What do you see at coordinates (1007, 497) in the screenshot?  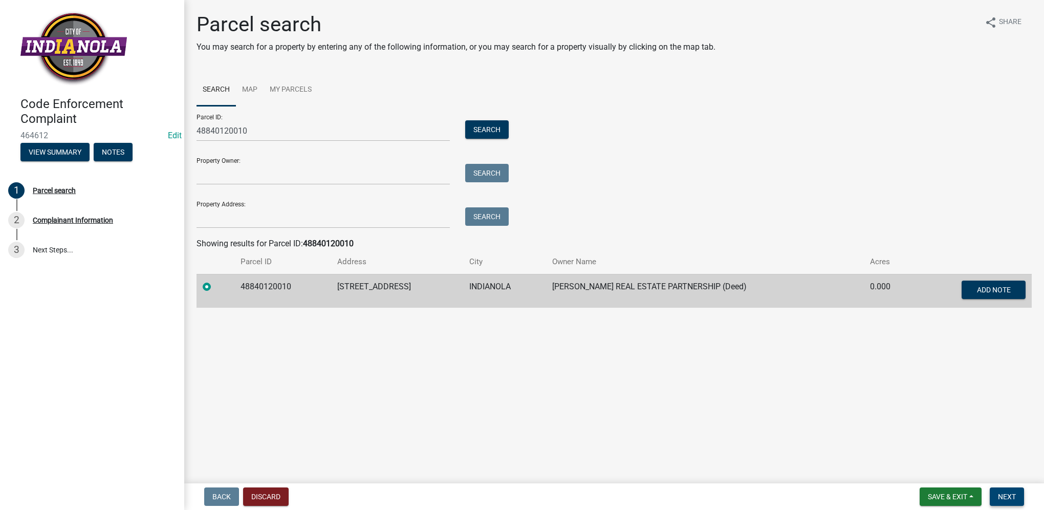 I see `span: Next` at bounding box center [1007, 497].